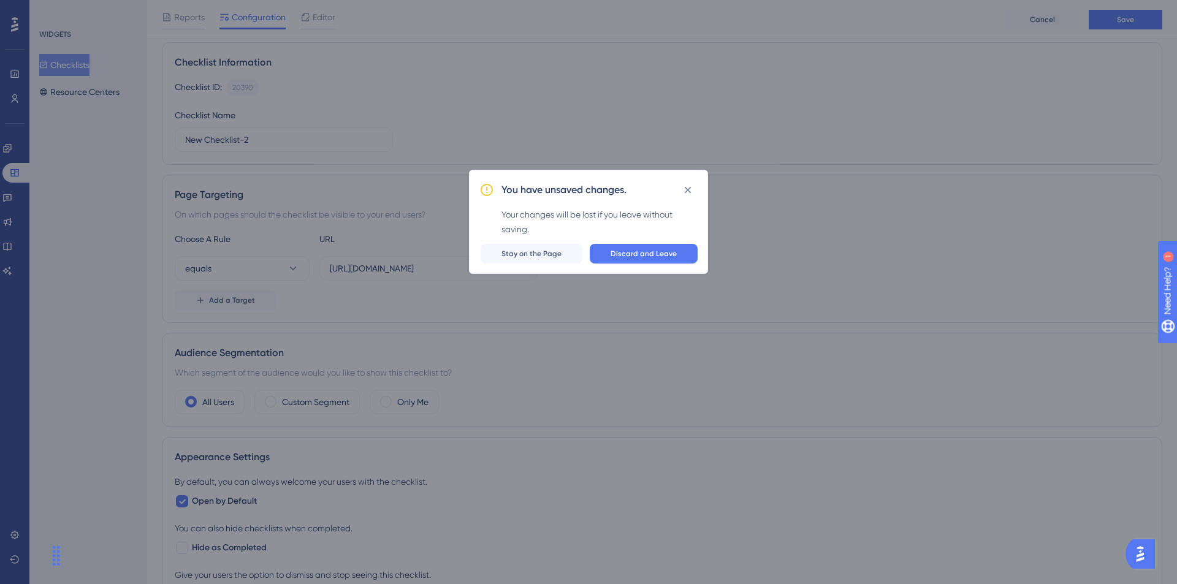 Image resolution: width=1177 pixels, height=584 pixels. Describe the element at coordinates (53, 10) in the screenshot. I see `span: Need Help?` at that location.